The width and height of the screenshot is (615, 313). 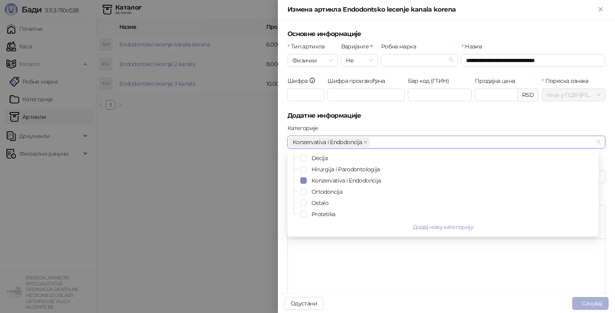 I want to click on span: Select Decija, so click(x=304, y=158).